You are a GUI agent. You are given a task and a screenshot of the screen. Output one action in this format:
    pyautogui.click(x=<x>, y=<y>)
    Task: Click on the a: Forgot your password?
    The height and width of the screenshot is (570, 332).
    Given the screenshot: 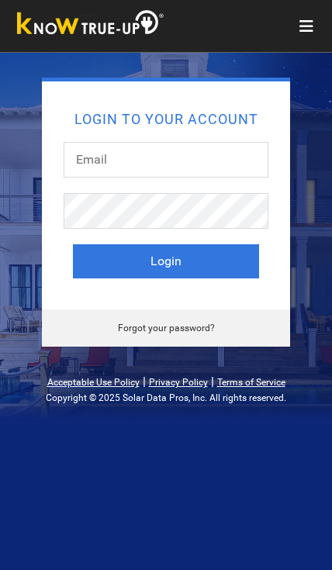 What is the action you would take?
    pyautogui.click(x=166, y=328)
    